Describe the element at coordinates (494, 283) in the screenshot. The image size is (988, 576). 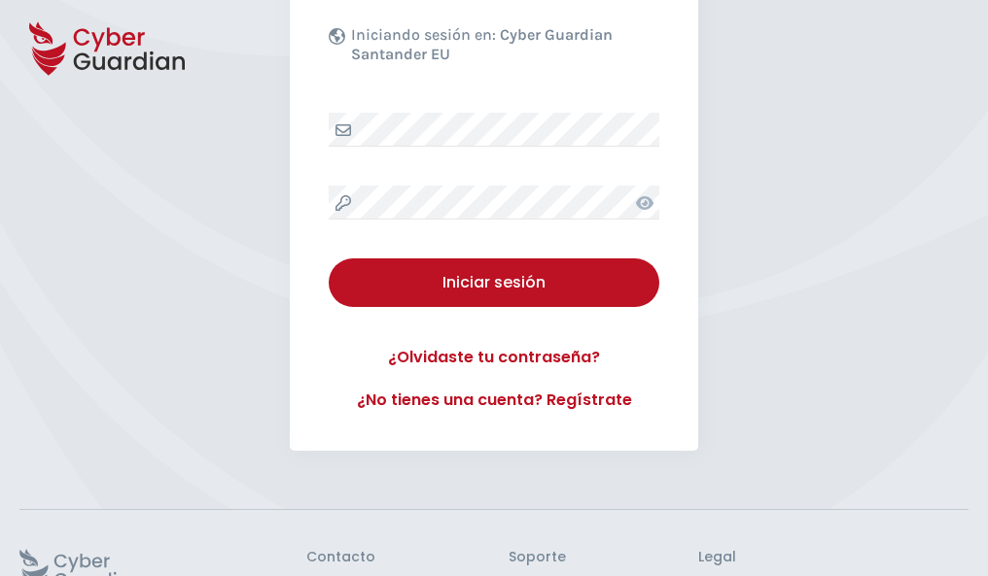
I see `button: Iniciar sesión` at that location.